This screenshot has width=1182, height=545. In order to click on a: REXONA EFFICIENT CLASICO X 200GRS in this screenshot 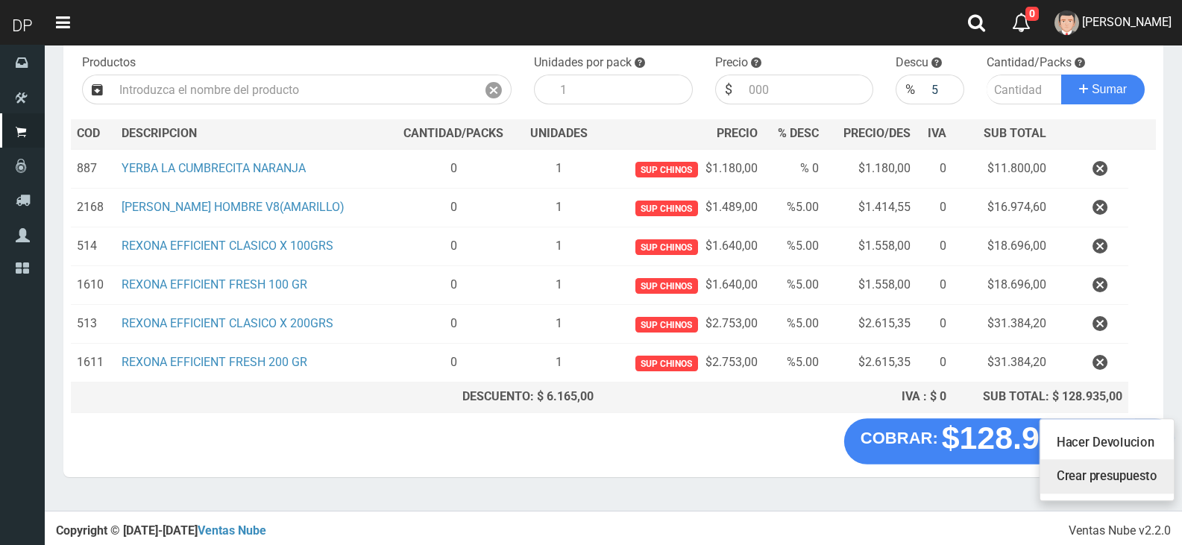, I will do `click(227, 323)`.